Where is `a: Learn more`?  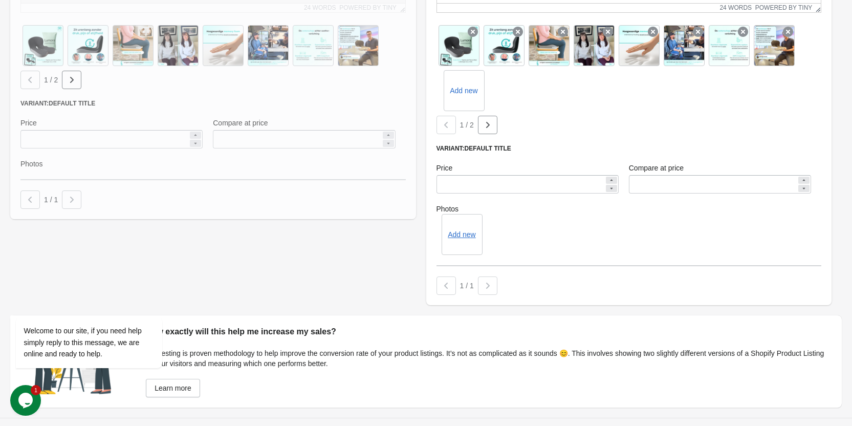 a: Learn more is located at coordinates (173, 388).